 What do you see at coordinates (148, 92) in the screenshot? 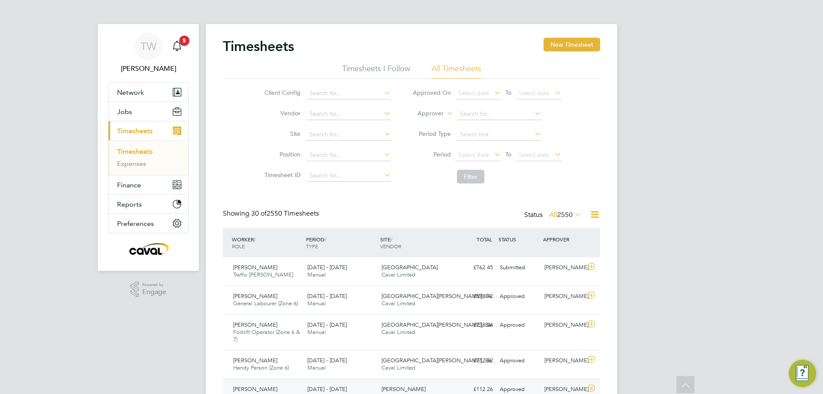
I see `button: Network` at bounding box center [148, 92].